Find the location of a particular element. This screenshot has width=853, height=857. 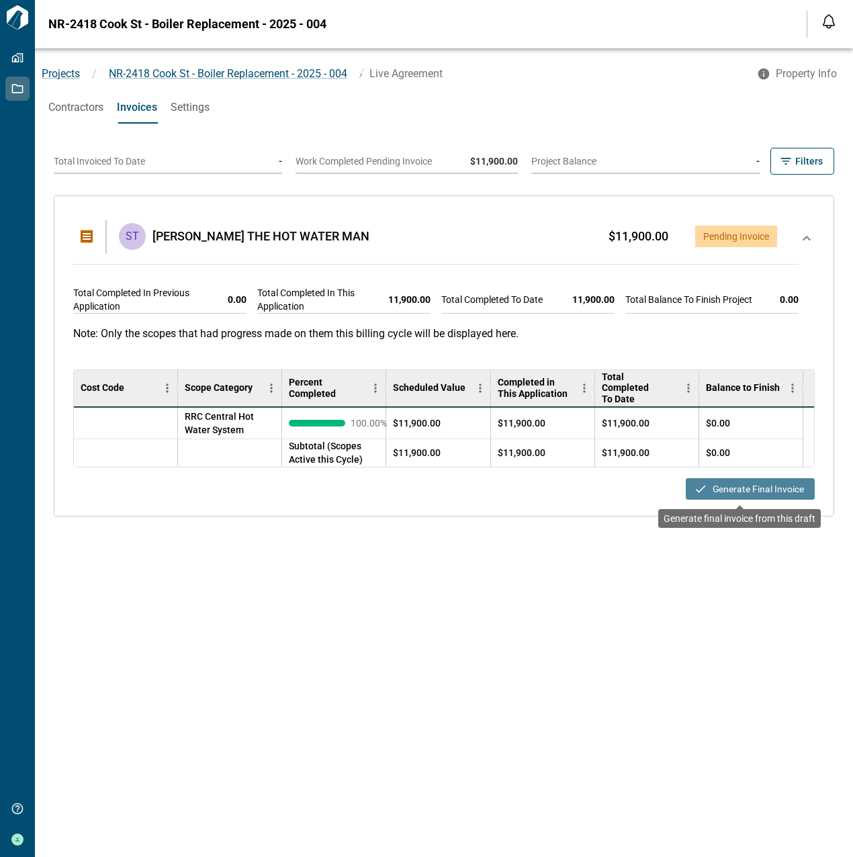

div: base tabs is located at coordinates (444, 107).